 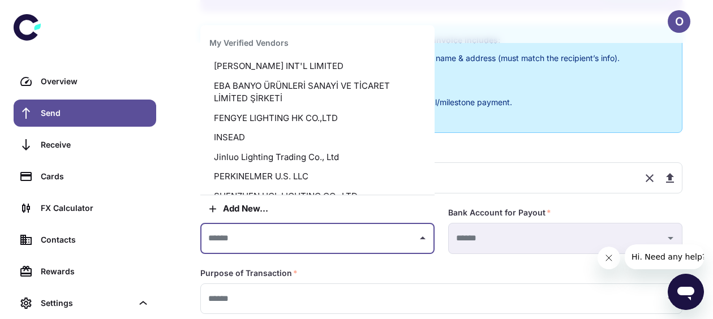 I want to click on li: FENGYE LIGHTING HK CO.,LTD, so click(x=317, y=118).